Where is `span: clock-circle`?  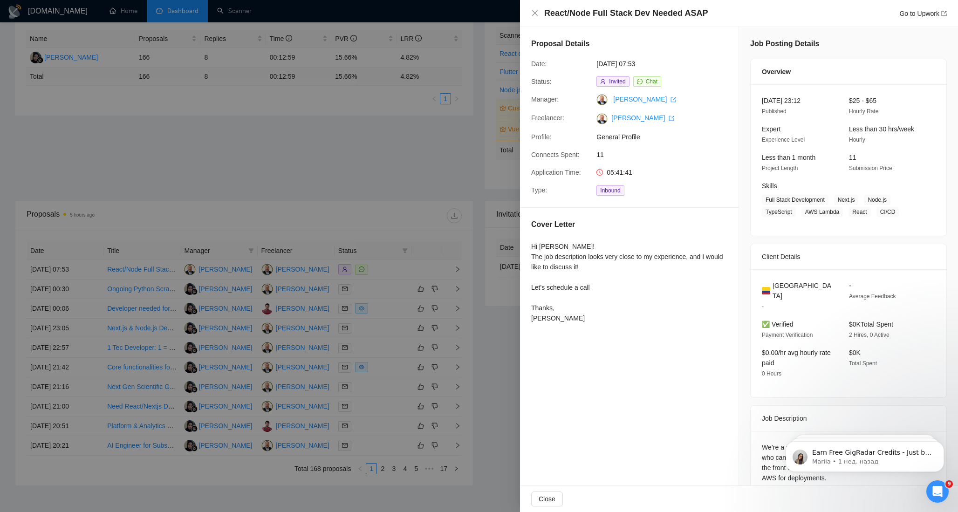
span: clock-circle is located at coordinates (600, 172).